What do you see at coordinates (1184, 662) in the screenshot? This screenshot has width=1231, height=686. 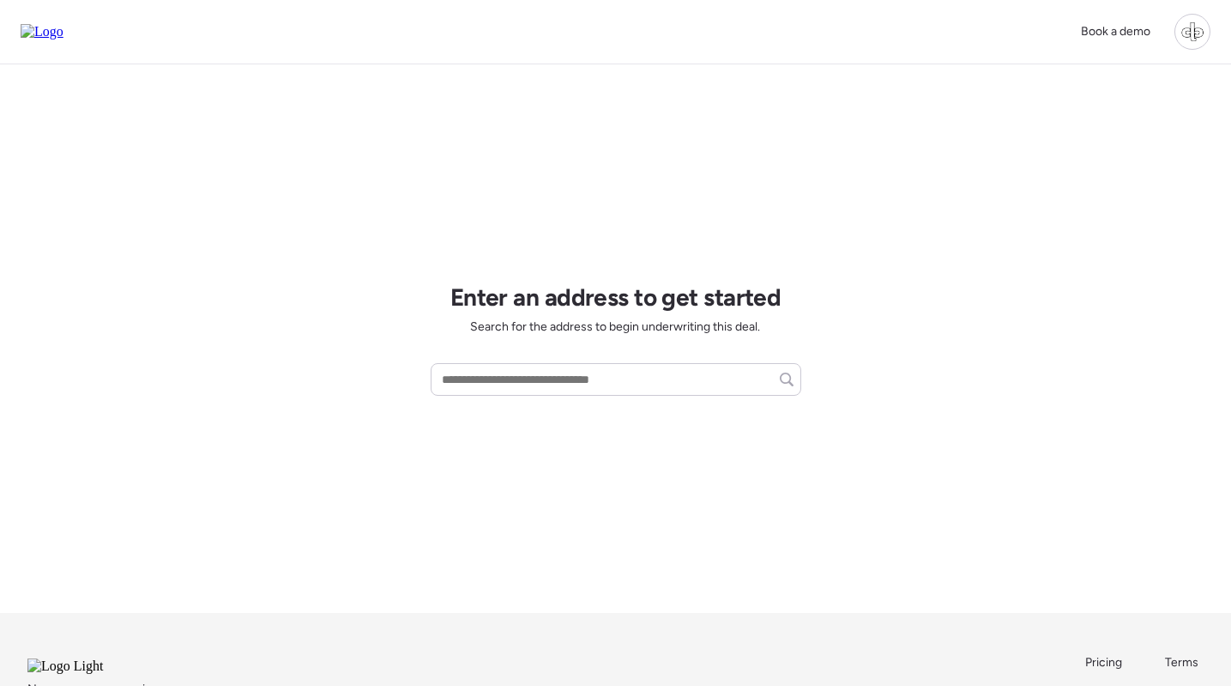 I see `a: Terms` at bounding box center [1184, 662].